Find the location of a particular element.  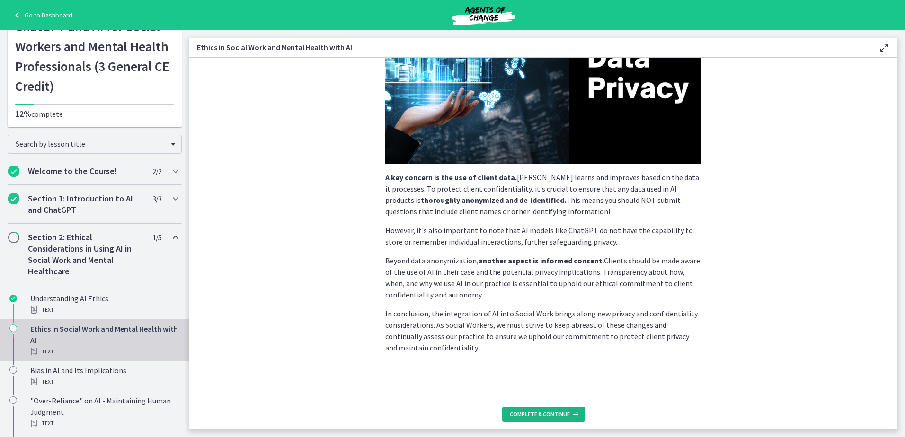

p: complete is located at coordinates (95, 114).